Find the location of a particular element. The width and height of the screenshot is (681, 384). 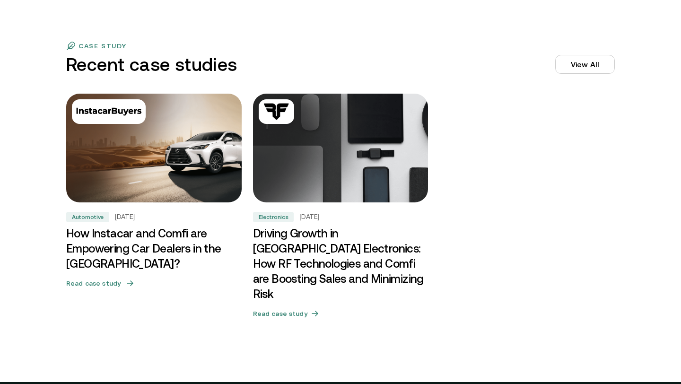

h3: Recent case studies is located at coordinates (152, 64).